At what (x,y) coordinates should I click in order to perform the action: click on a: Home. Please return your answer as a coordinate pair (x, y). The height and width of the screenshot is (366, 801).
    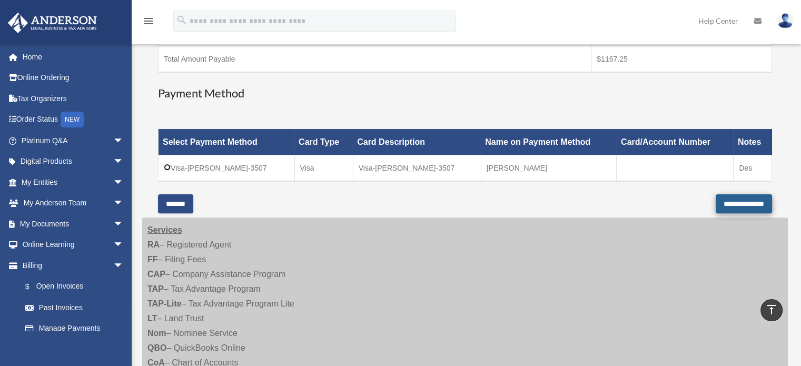
    Looking at the image, I should click on (73, 57).